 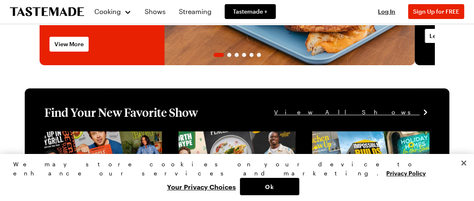 I want to click on button: Close, so click(x=464, y=163).